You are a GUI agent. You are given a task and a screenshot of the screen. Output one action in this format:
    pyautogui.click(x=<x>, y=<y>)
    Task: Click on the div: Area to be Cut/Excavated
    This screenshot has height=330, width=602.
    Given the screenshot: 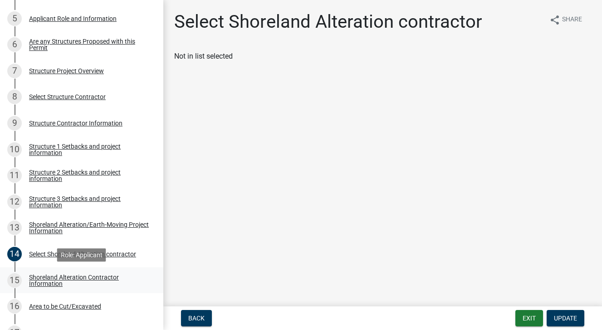 What is the action you would take?
    pyautogui.click(x=65, y=306)
    